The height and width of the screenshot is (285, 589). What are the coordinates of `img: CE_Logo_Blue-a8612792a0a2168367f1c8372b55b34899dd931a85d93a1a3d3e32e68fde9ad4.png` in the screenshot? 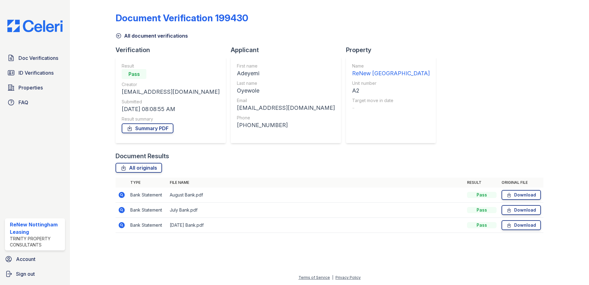 It's located at (35, 26).